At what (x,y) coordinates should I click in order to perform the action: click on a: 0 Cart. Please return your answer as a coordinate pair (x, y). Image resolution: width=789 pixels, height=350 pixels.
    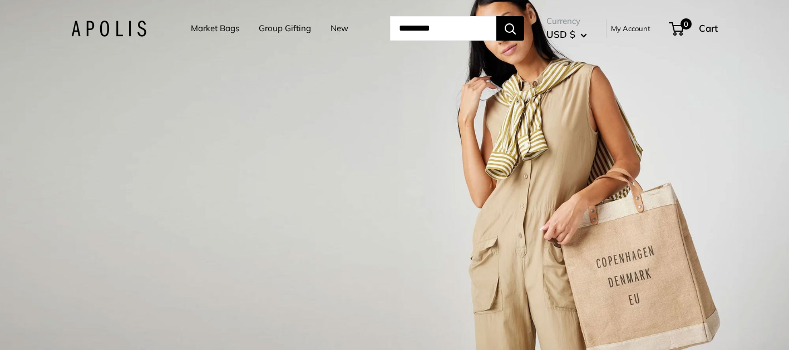
    Looking at the image, I should click on (694, 28).